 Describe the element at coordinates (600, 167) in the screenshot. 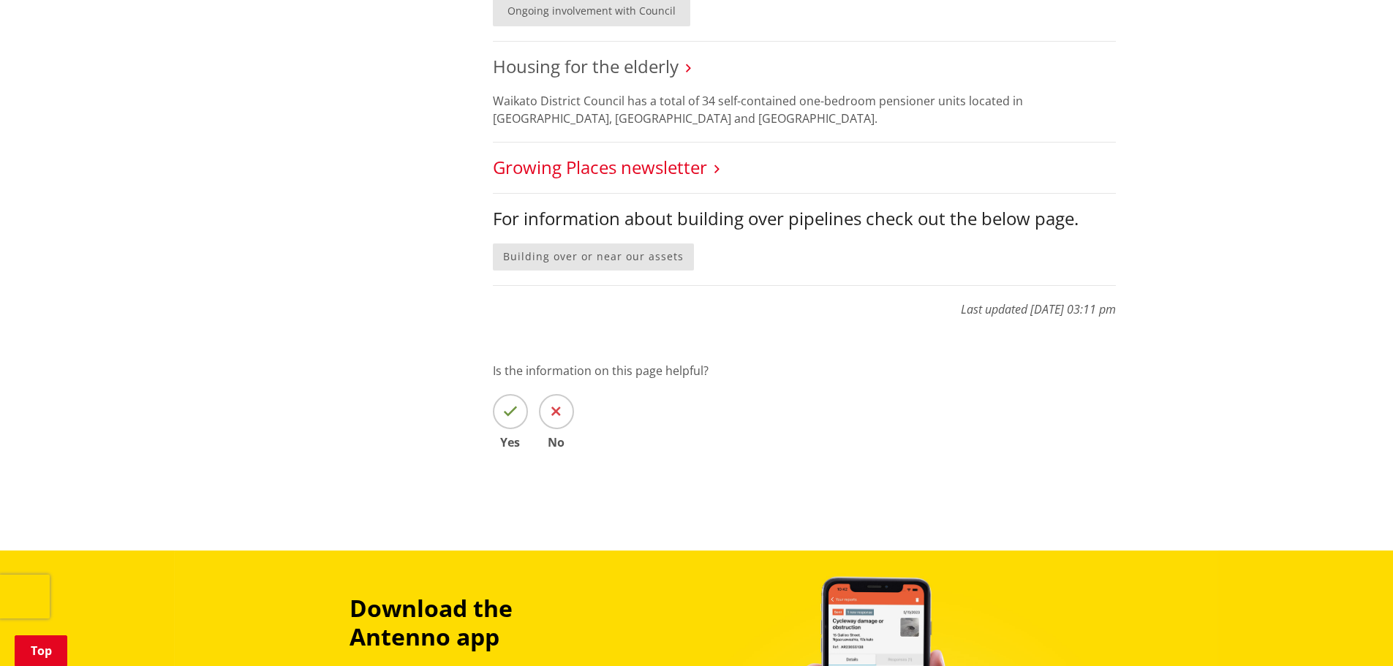

I see `a: Growing Places newsletter` at that location.